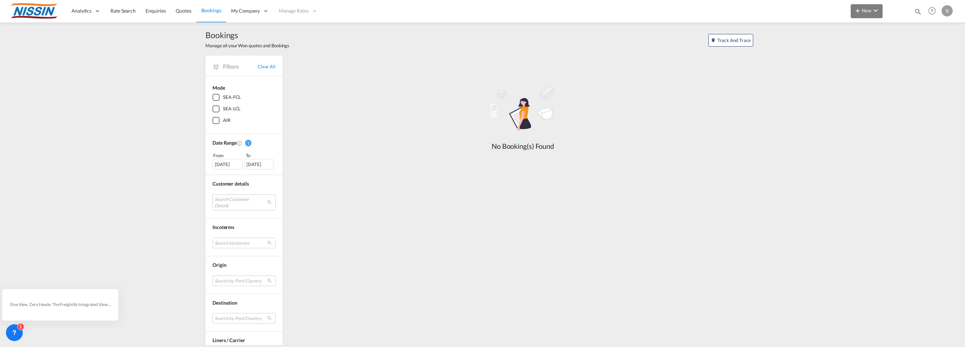  What do you see at coordinates (245, 11) in the screenshot?
I see `span: My Company` at bounding box center [245, 11].